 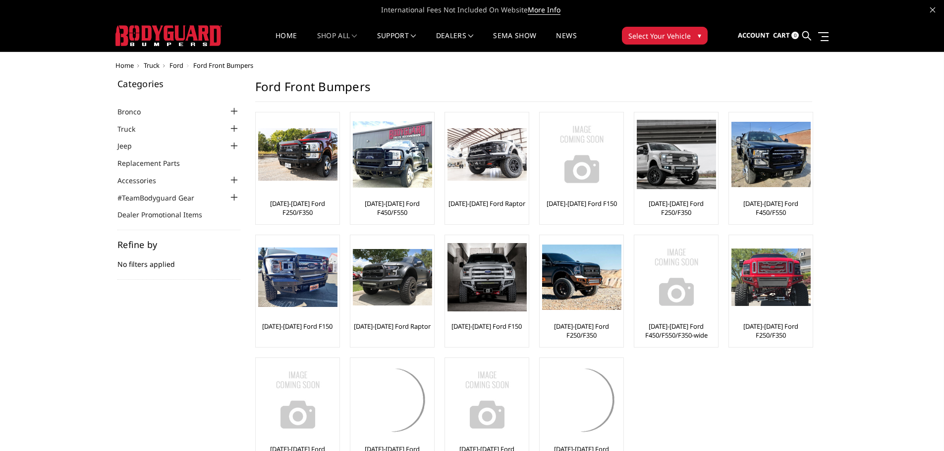 What do you see at coordinates (176, 65) in the screenshot?
I see `a: Ford` at bounding box center [176, 65].